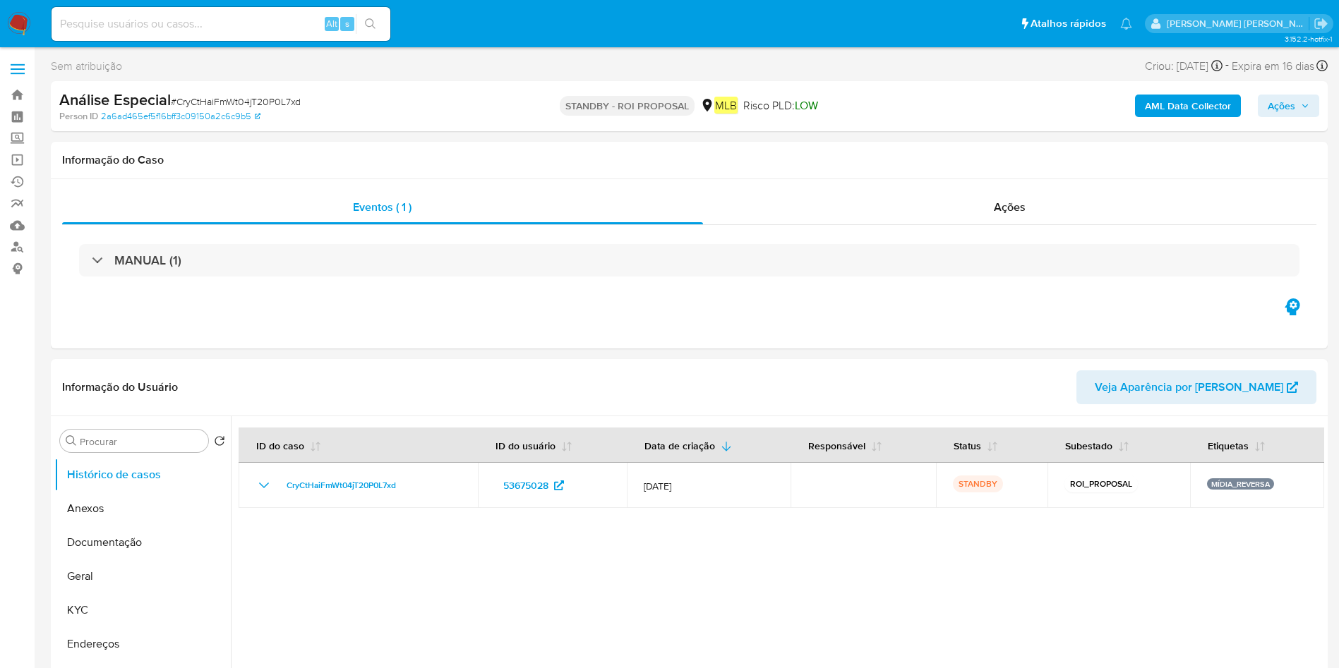 Image resolution: width=1339 pixels, height=668 pixels. What do you see at coordinates (181, 116) in the screenshot?
I see `a: 2a6ad465ef5f16bff3c09150a2c6c9b5` at bounding box center [181, 116].